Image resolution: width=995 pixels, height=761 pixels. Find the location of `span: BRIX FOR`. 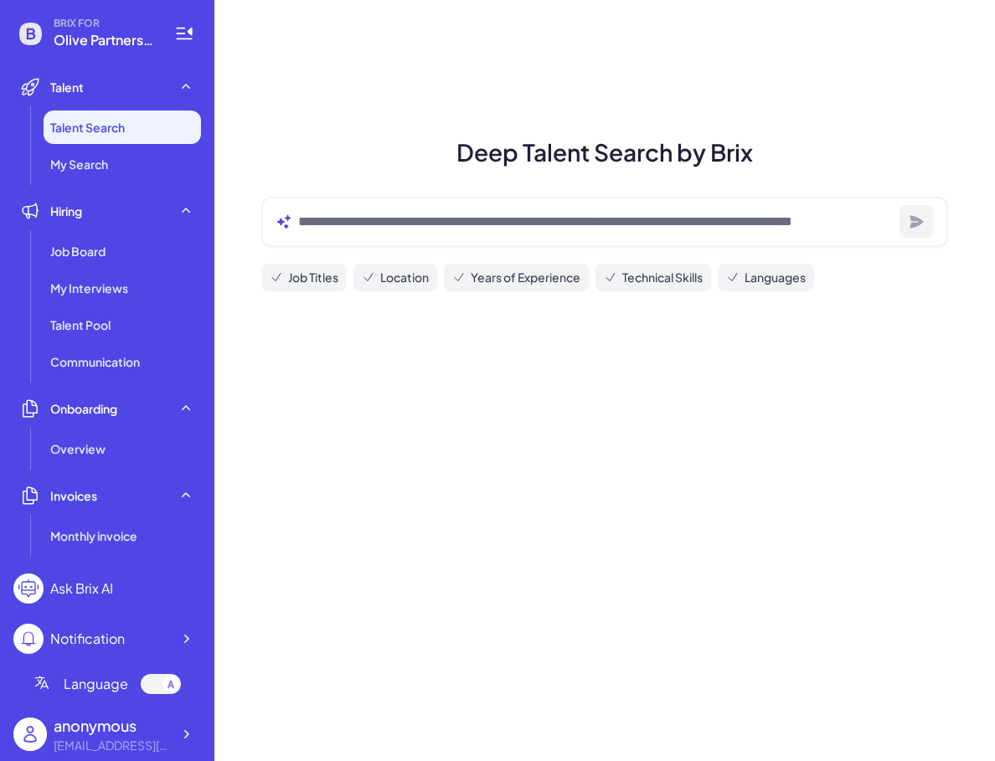

span: BRIX FOR is located at coordinates (104, 23).